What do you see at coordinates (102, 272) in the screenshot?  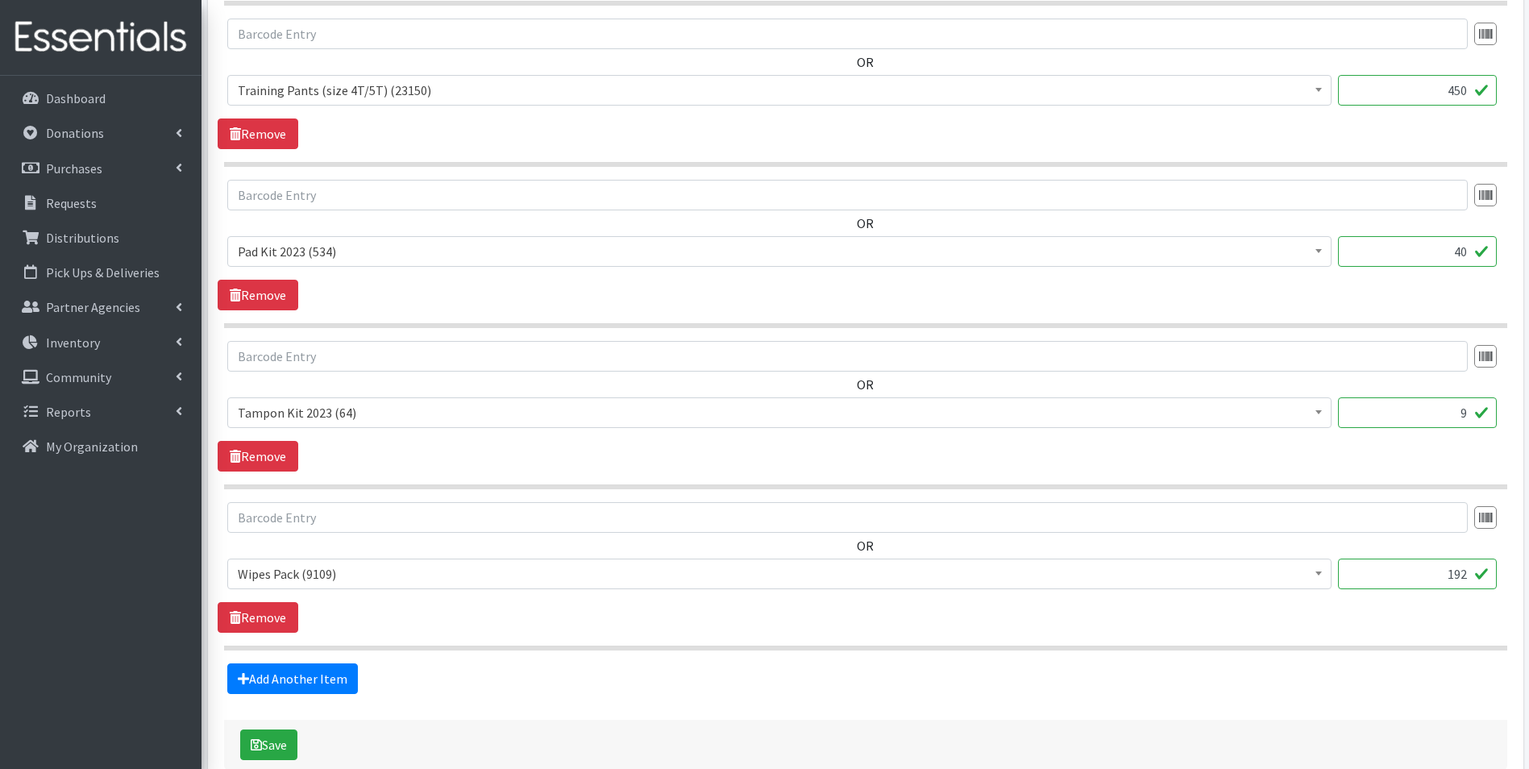 I see `p: Pick Ups & Deliveries` at bounding box center [102, 272].